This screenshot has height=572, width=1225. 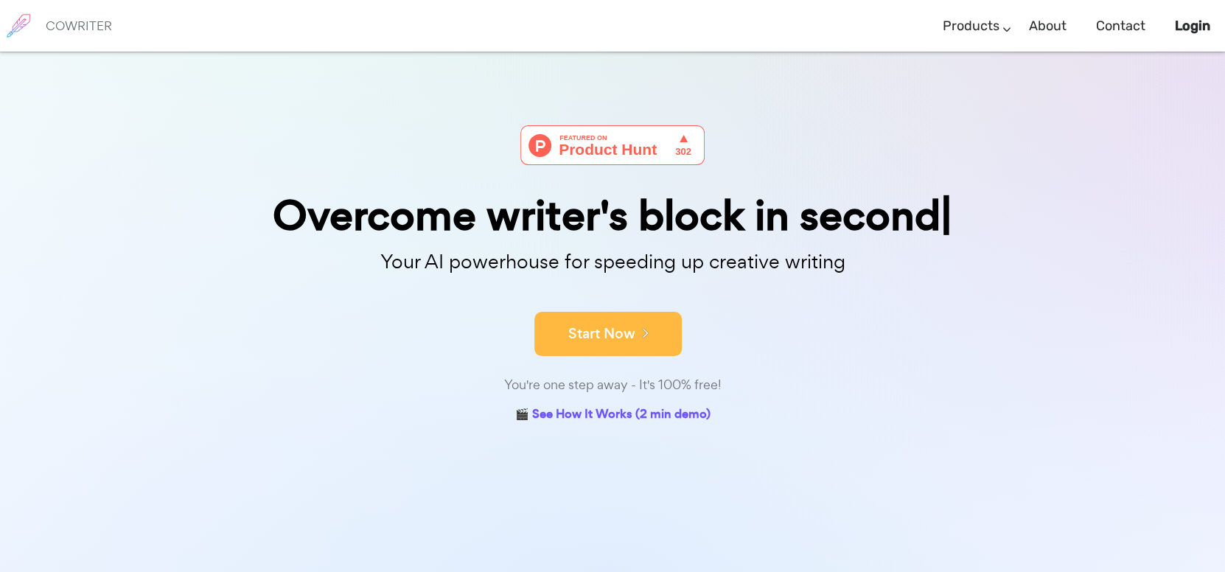 What do you see at coordinates (1120, 26) in the screenshot?
I see `a: Contact` at bounding box center [1120, 26].